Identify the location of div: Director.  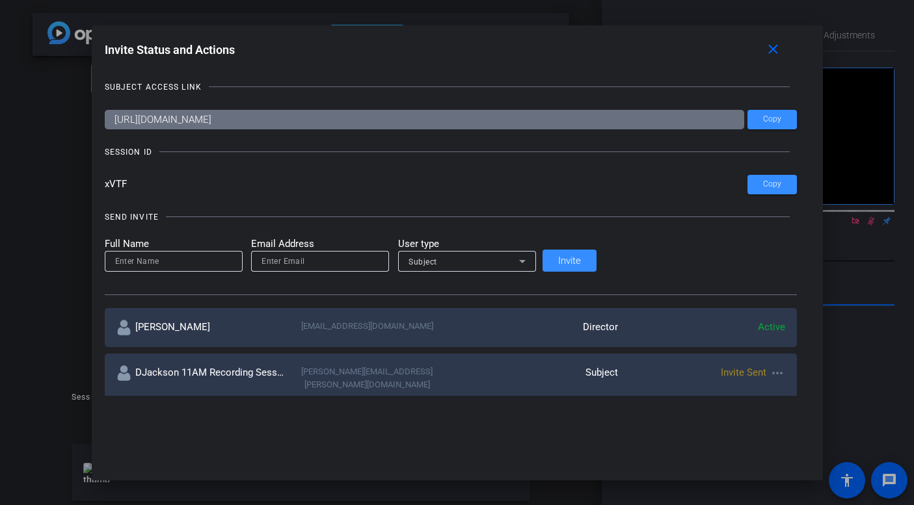
(534, 328).